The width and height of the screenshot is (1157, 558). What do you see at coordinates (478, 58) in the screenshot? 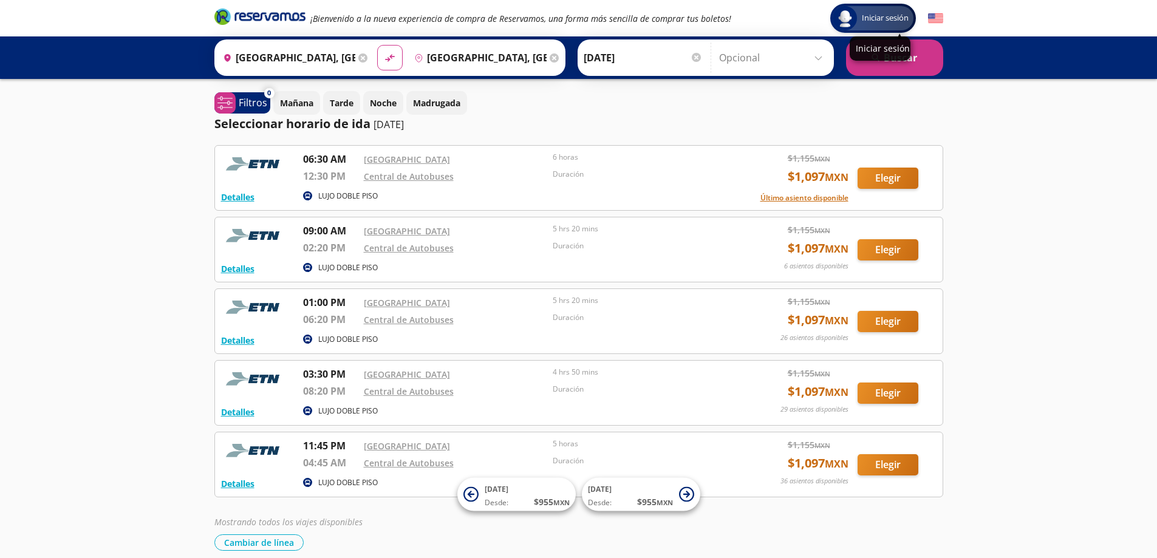
I see `input: Buscar Destino` at bounding box center [478, 58].